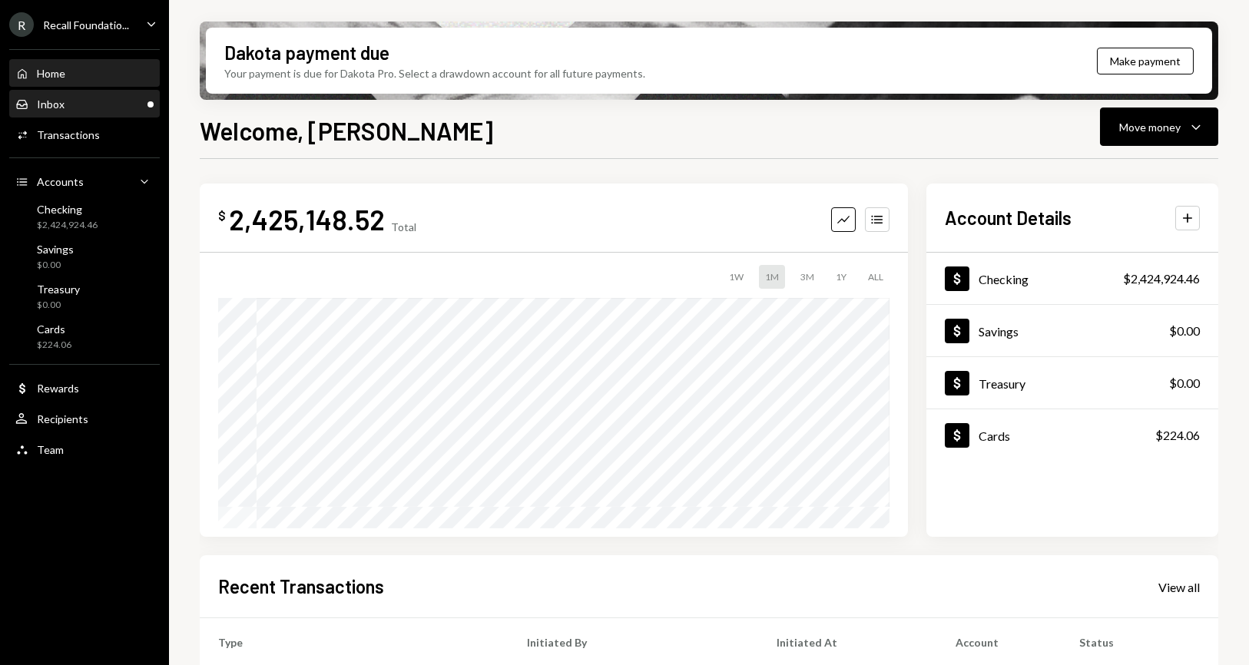  Describe the element at coordinates (84, 388) in the screenshot. I see `a: Rewards` at that location.